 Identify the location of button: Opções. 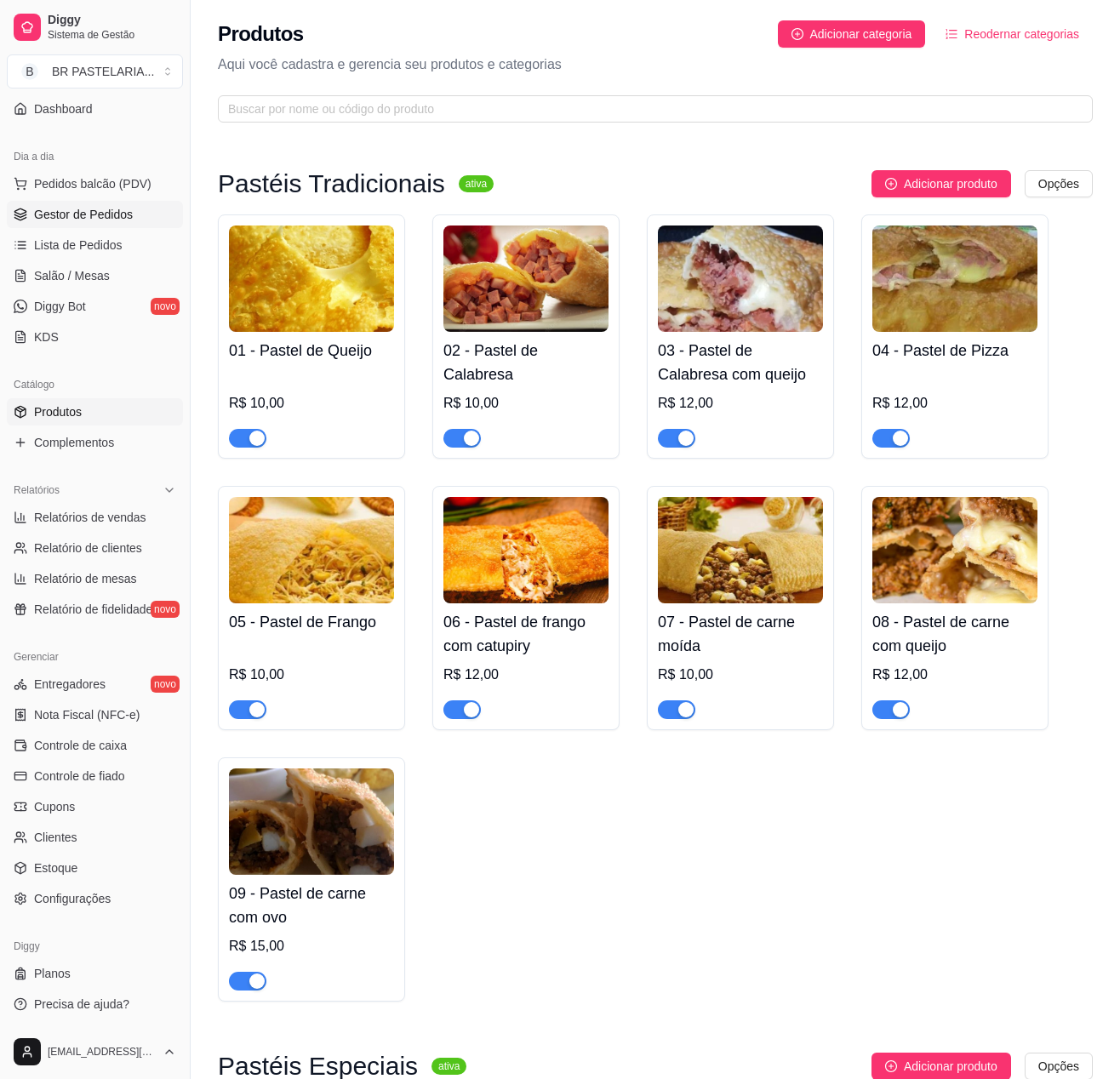
(1059, 184).